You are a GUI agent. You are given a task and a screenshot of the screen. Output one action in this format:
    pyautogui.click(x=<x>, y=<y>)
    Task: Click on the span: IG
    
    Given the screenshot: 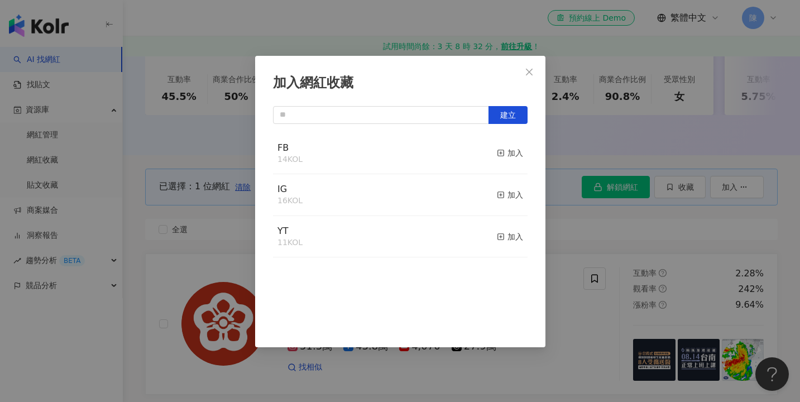 What is the action you would take?
    pyautogui.click(x=282, y=189)
    